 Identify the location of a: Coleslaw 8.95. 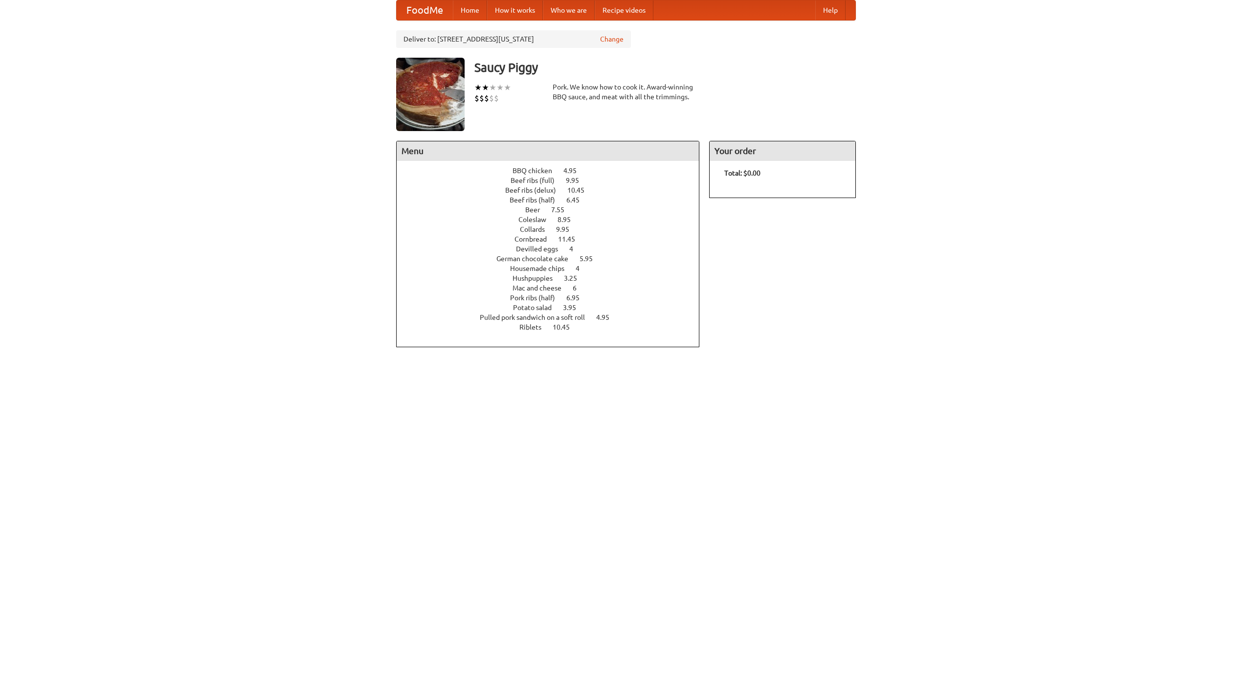
(554, 220).